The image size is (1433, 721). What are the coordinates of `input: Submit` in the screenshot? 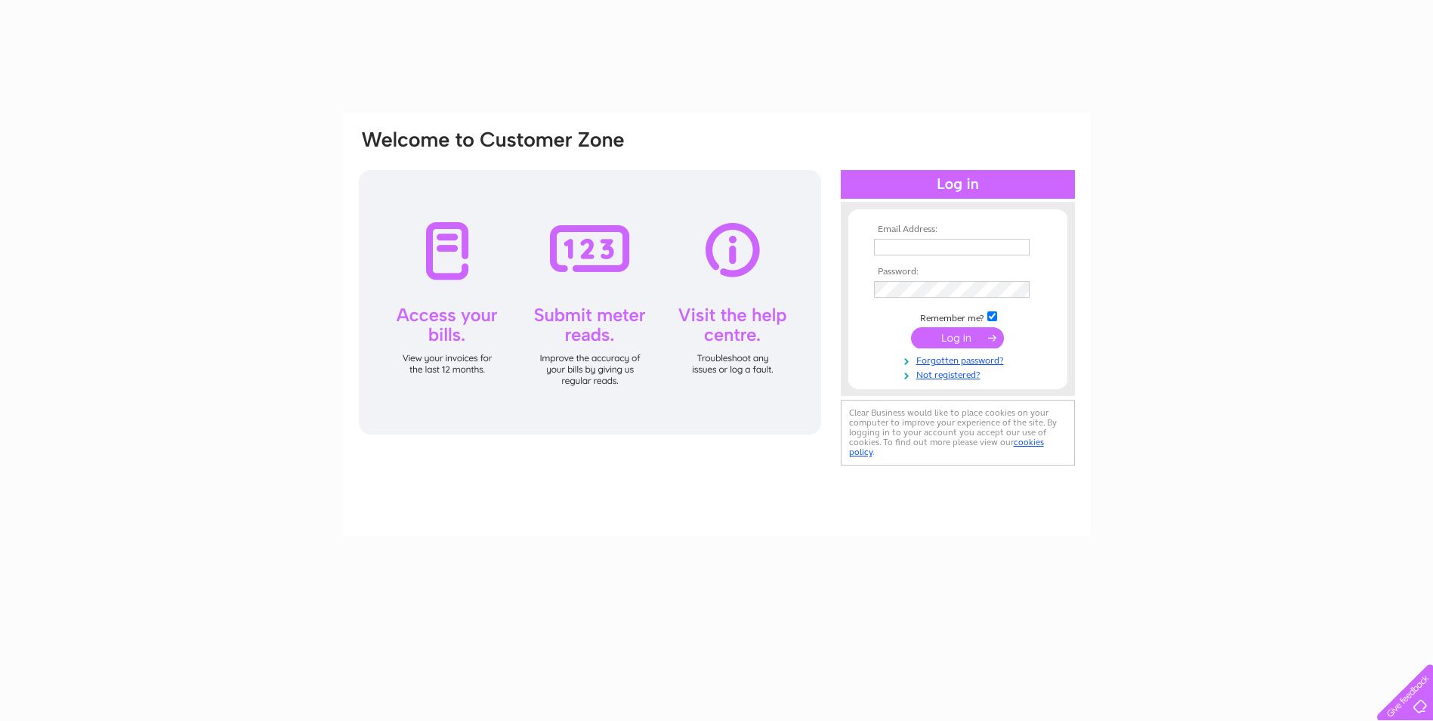 It's located at (957, 338).